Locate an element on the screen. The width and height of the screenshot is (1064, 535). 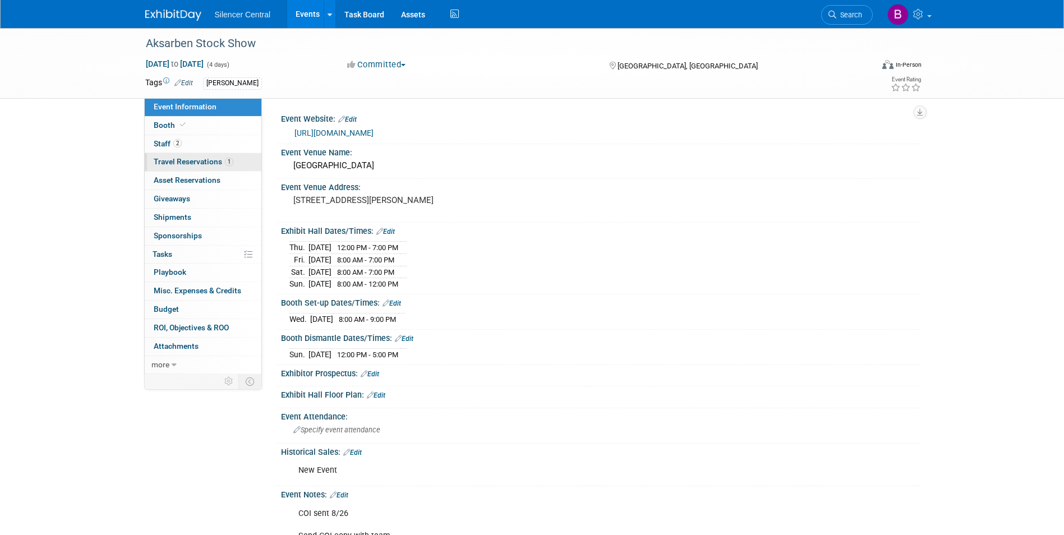
div: Booth Dismantle Dates/Times: is located at coordinates (600, 337).